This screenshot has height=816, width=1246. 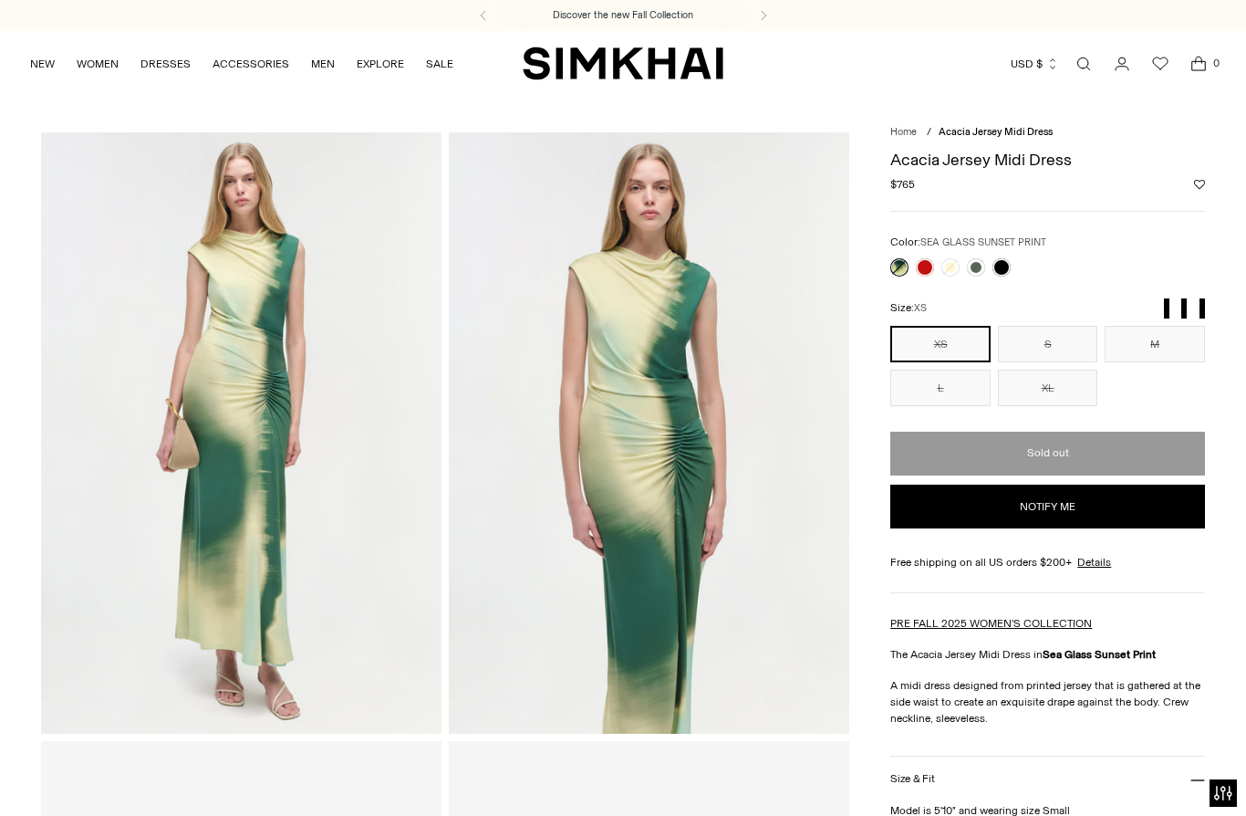 I want to click on button: Add to Wishlist, so click(x=1200, y=184).